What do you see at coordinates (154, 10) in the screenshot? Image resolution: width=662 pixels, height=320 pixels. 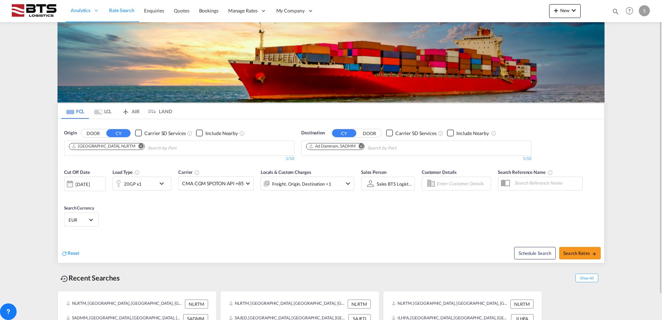 I see `span: Enquiries` at bounding box center [154, 10].